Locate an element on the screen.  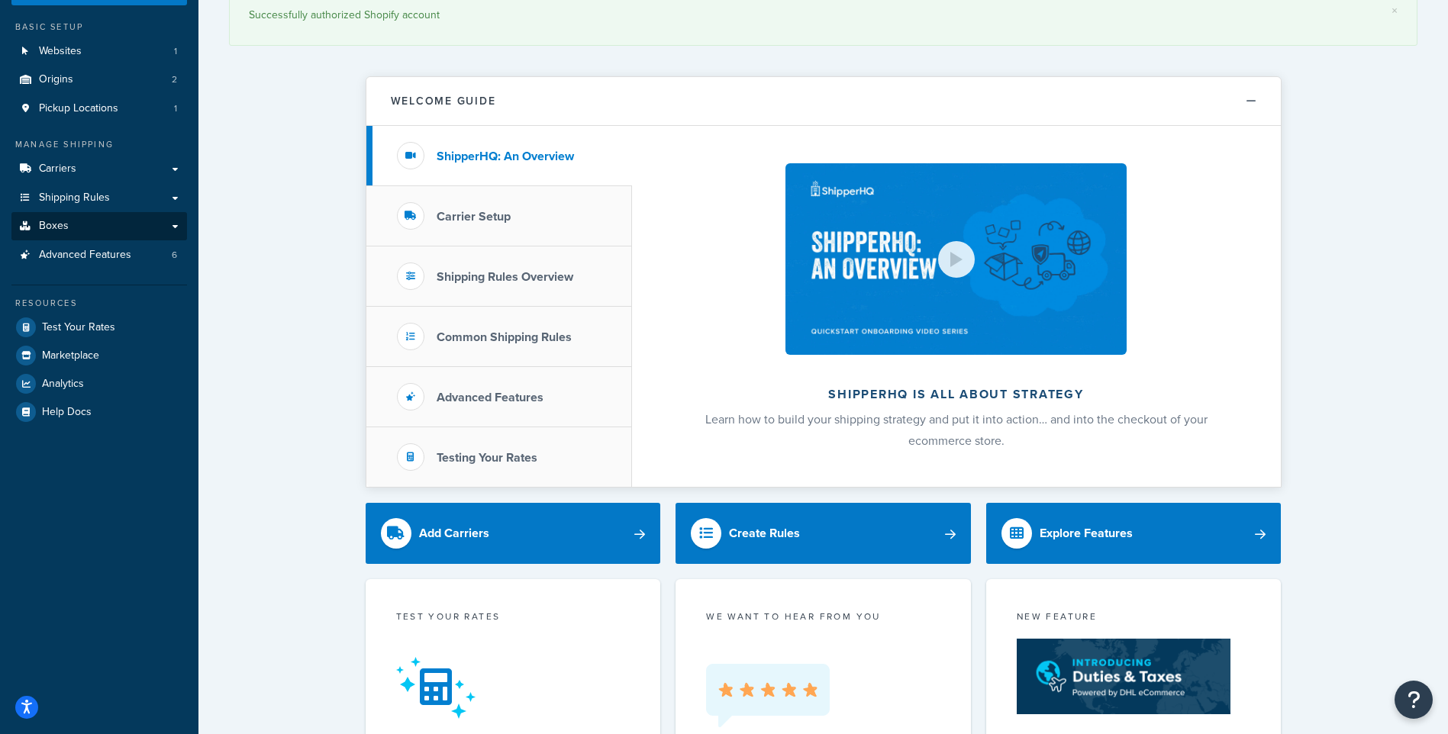
span: Shipping Rules is located at coordinates (74, 198).